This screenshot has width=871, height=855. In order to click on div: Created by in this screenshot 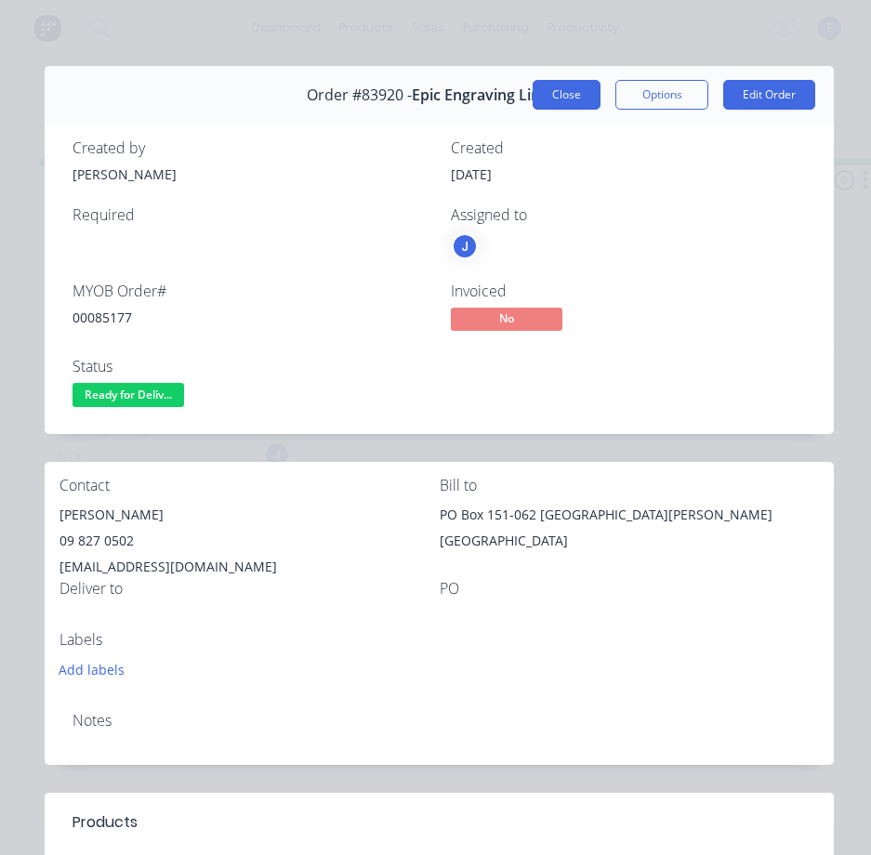, I will do `click(250, 148)`.